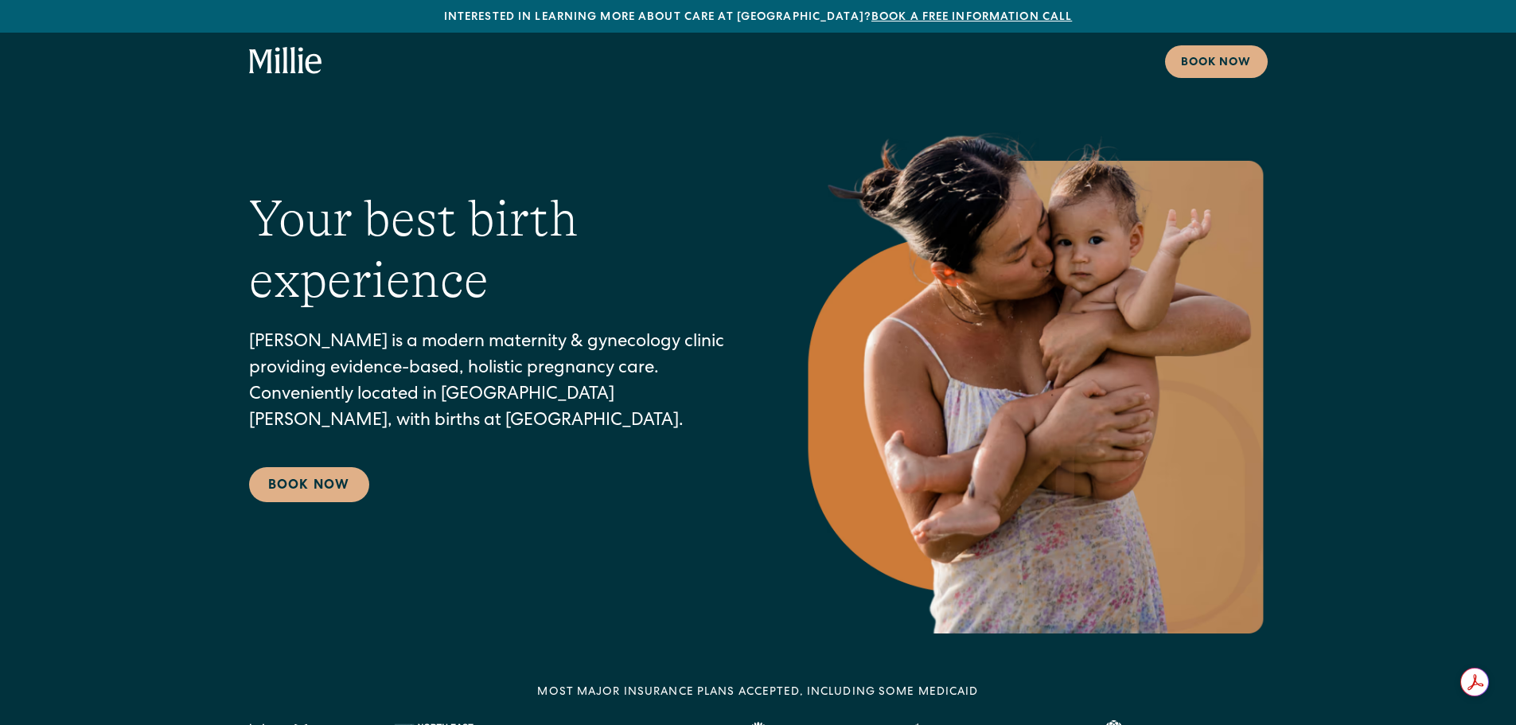 The height and width of the screenshot is (725, 1516). Describe the element at coordinates (1216, 61) in the screenshot. I see `a: Book now` at that location.